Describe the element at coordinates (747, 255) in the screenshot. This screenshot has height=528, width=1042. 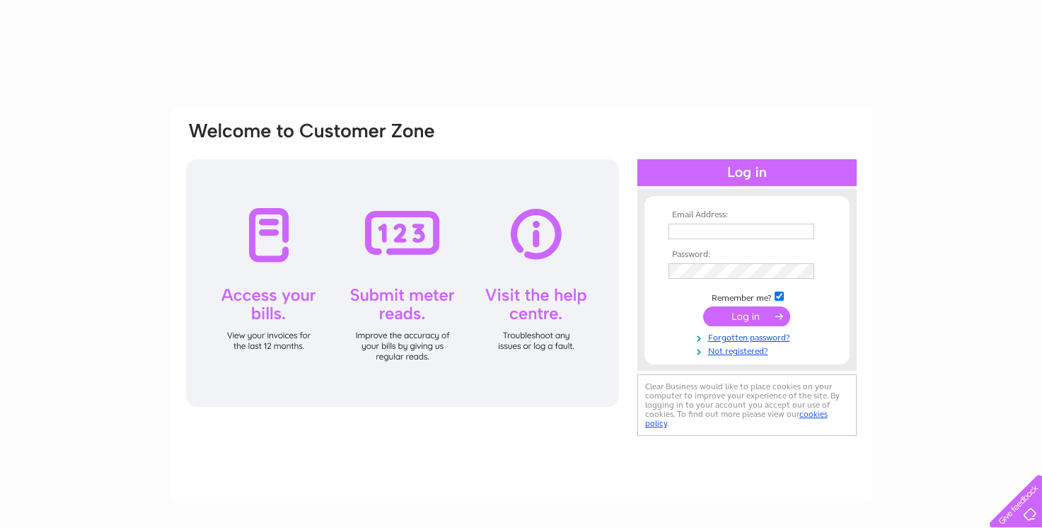
I see `th: Password:` at that location.